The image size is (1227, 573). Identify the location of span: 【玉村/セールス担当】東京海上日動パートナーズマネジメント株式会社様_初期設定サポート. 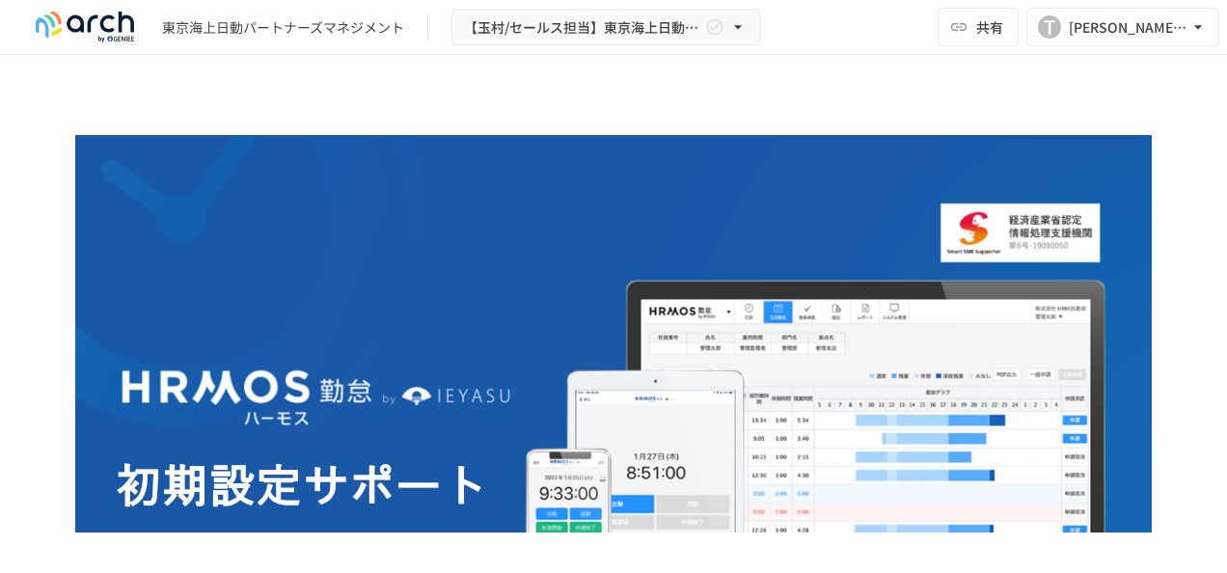
(583, 27).